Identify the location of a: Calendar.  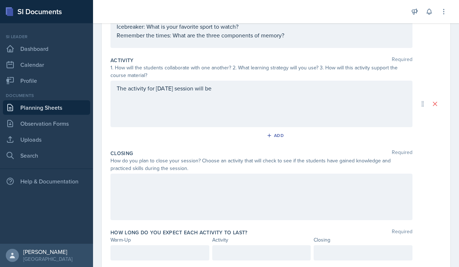
(47, 65).